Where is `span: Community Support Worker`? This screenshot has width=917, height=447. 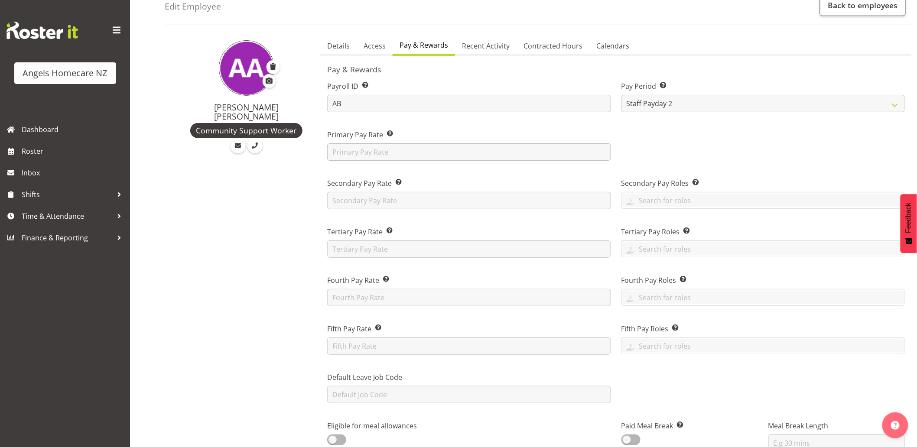 span: Community Support Worker is located at coordinates (247, 130).